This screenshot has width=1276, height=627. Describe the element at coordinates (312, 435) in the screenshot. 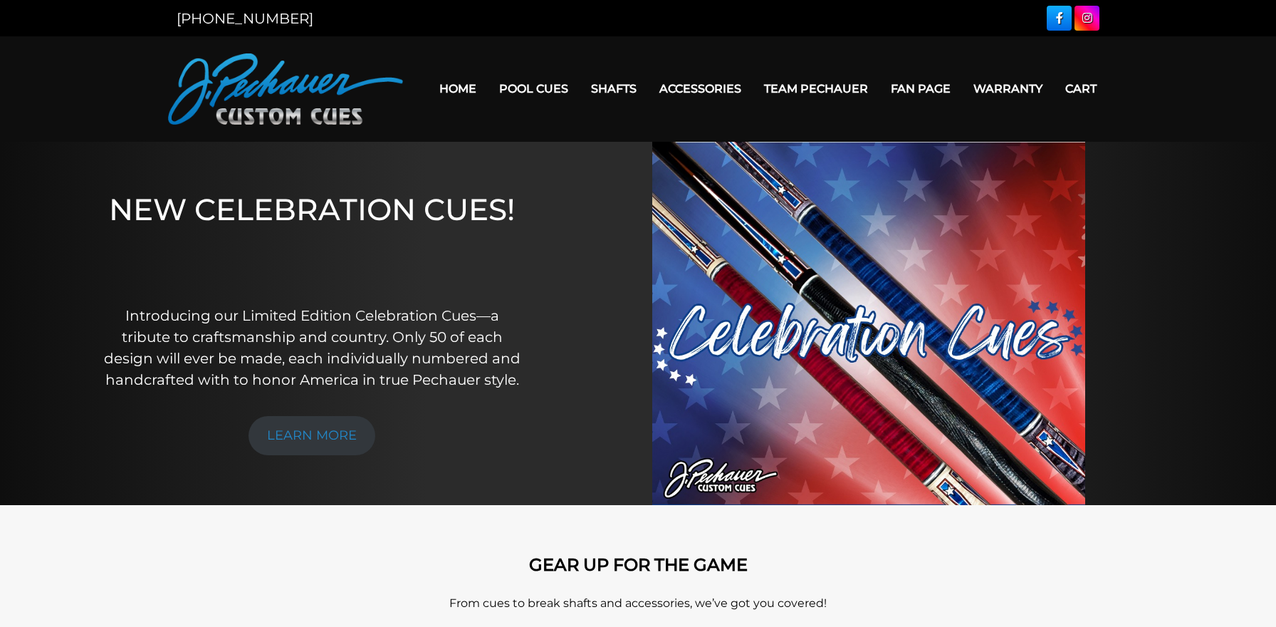

I see `a: LEARN MORE` at that location.